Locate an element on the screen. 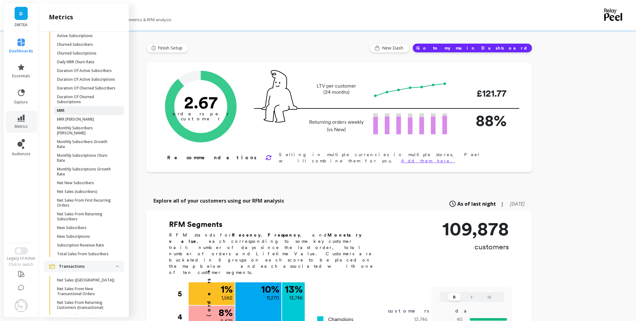 The image size is (636, 321). p: Net Sales From New Transactional Orders is located at coordinates (87, 291).